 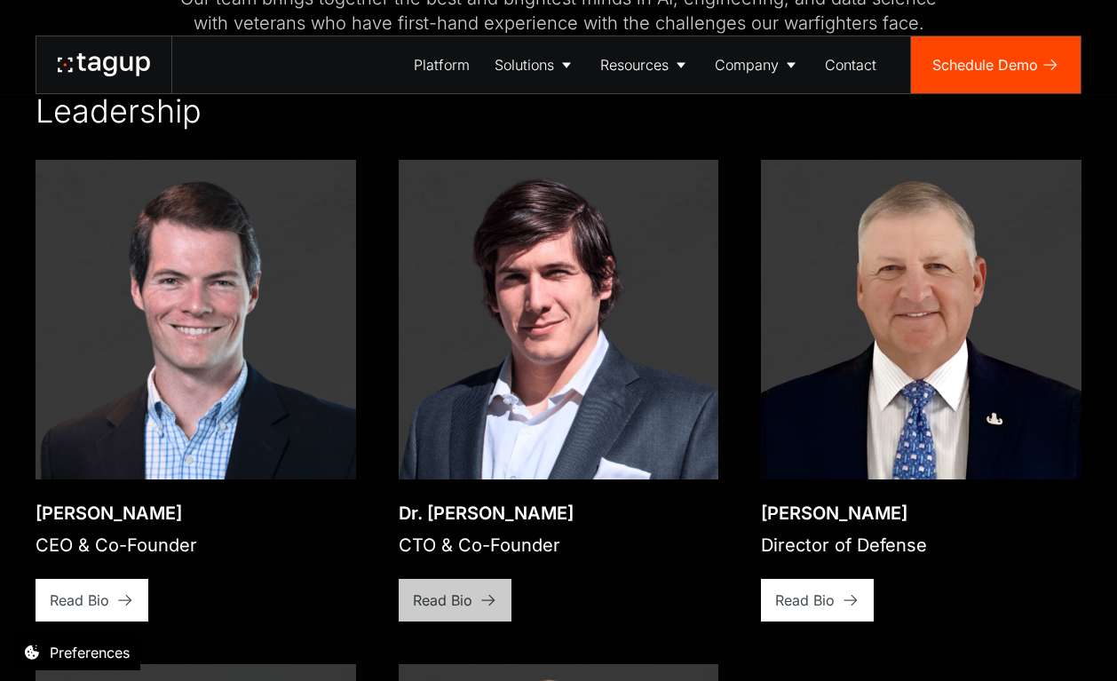 I want to click on div: Preferences, so click(x=90, y=653).